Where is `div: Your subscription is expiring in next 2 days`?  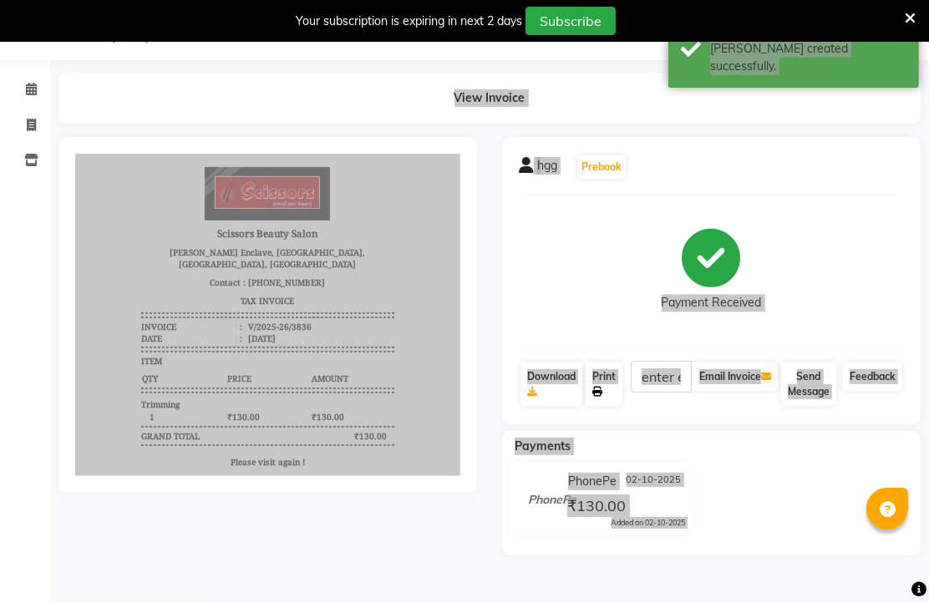
div: Your subscription is expiring in next 2 days is located at coordinates (409, 21).